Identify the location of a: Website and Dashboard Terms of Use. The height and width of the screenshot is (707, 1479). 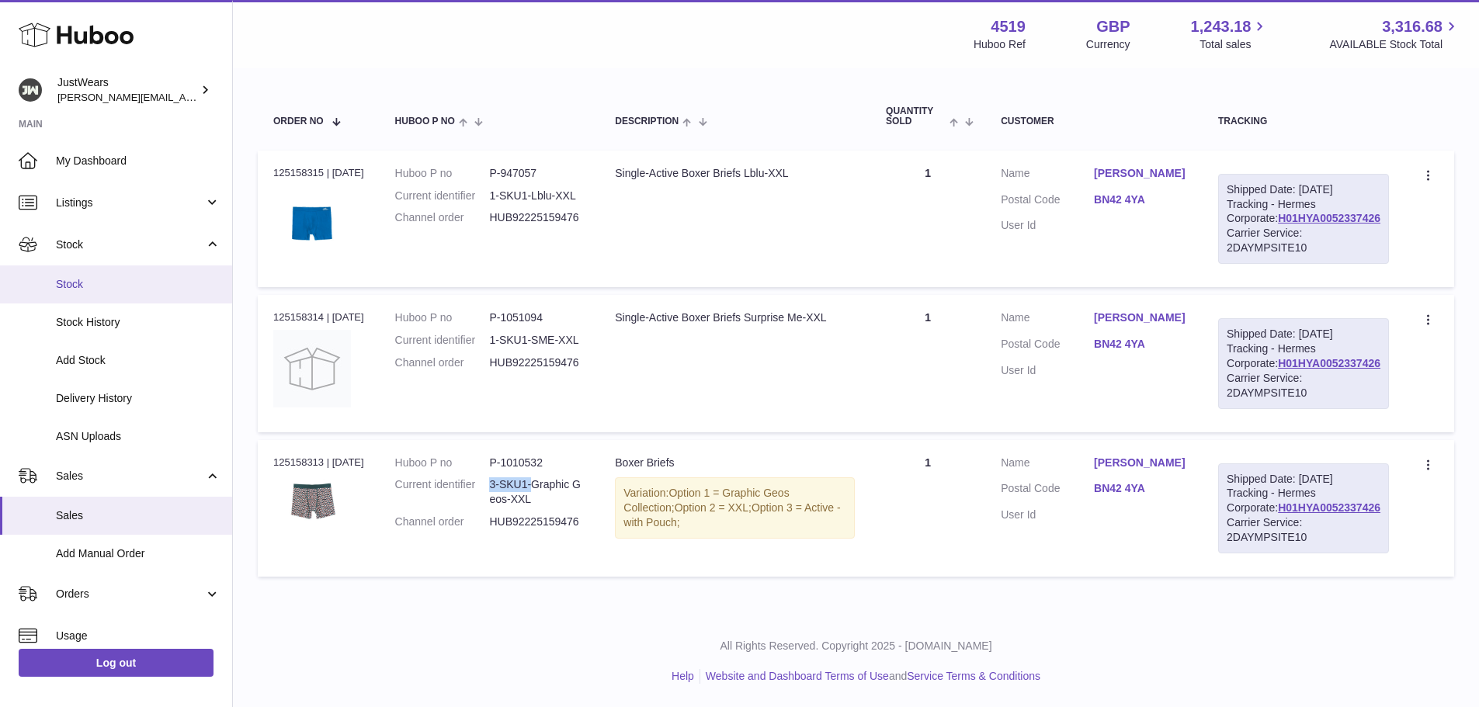
(797, 676).